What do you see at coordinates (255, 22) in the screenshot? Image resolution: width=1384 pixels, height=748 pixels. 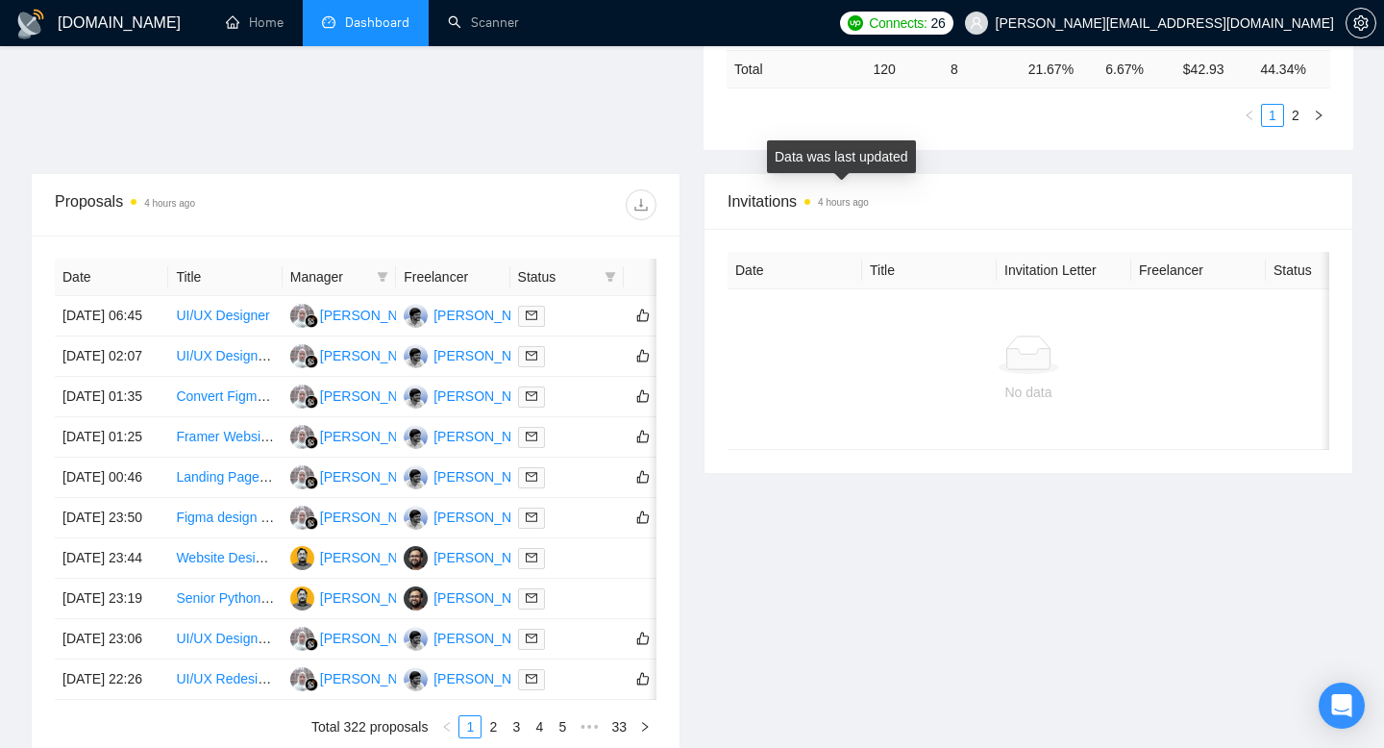 I see `a: homeHome` at bounding box center [255, 22].